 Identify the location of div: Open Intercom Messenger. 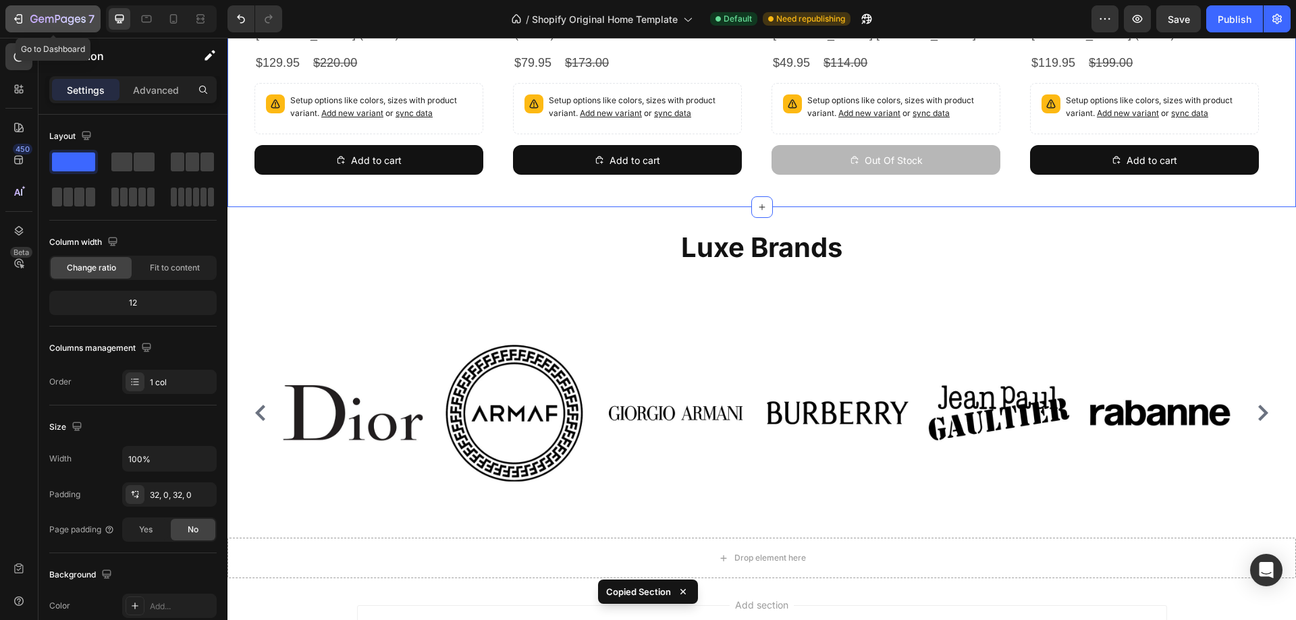
(1266, 570).